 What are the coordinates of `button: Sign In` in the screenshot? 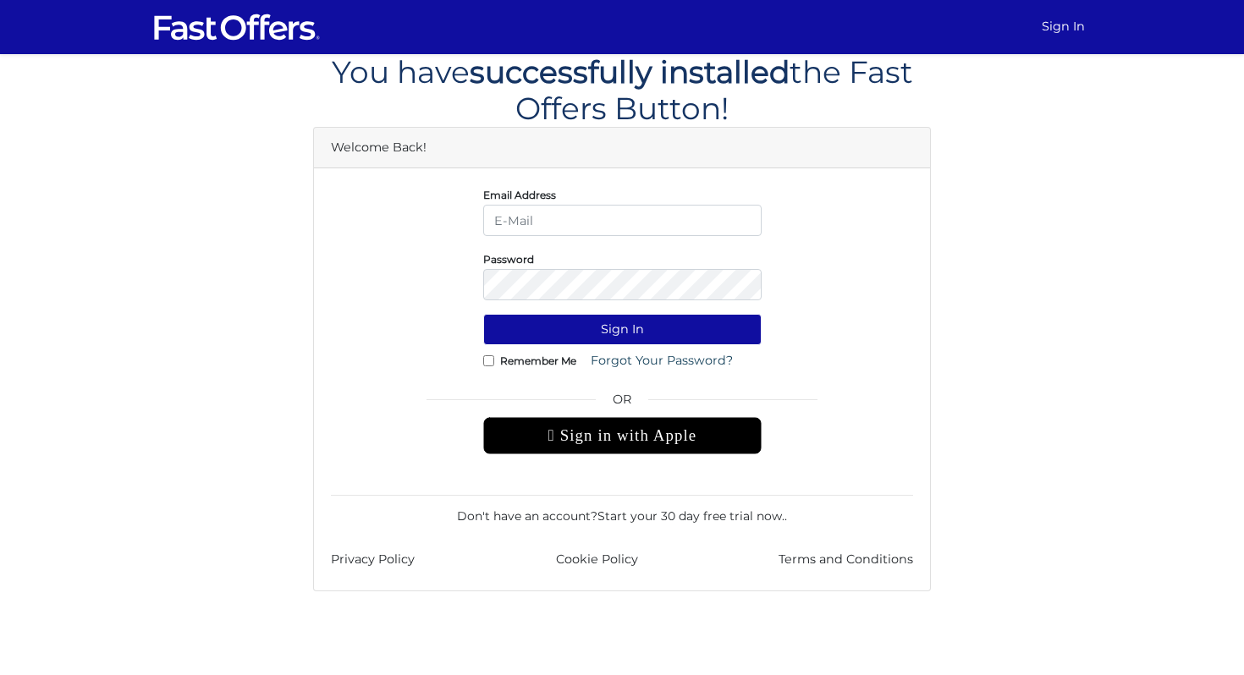 It's located at (622, 329).